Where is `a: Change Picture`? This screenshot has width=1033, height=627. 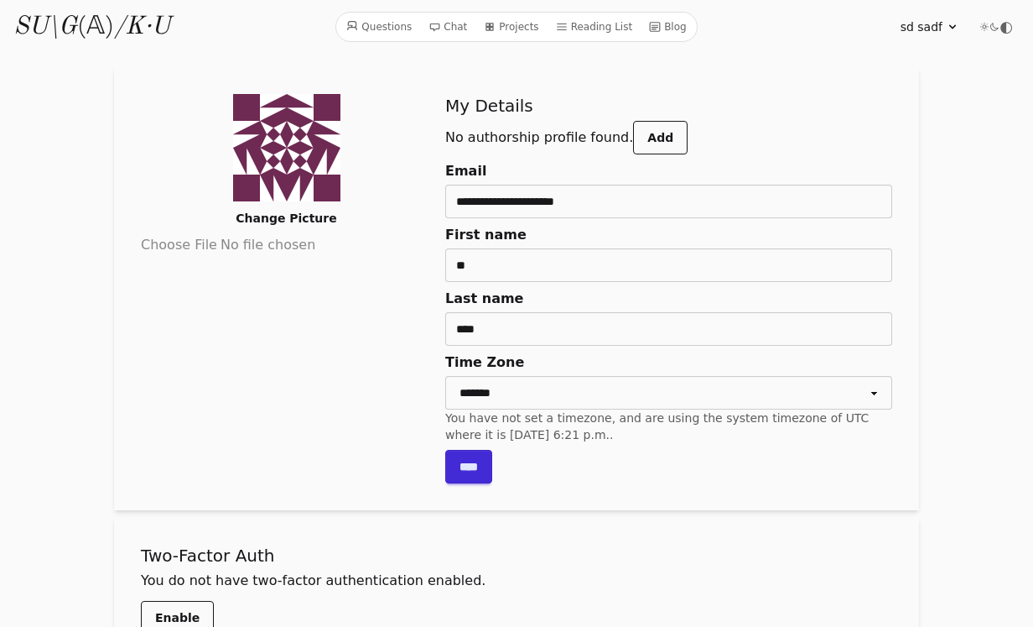
a: Change Picture is located at coordinates (286, 218).